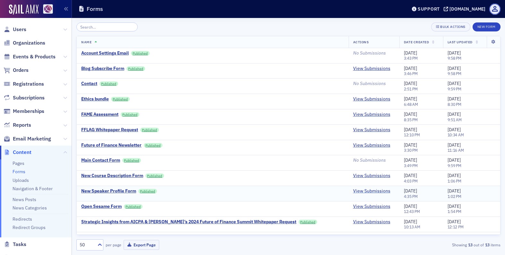 This screenshot has height=255, width=505. I want to click on span: Orders, so click(21, 70).